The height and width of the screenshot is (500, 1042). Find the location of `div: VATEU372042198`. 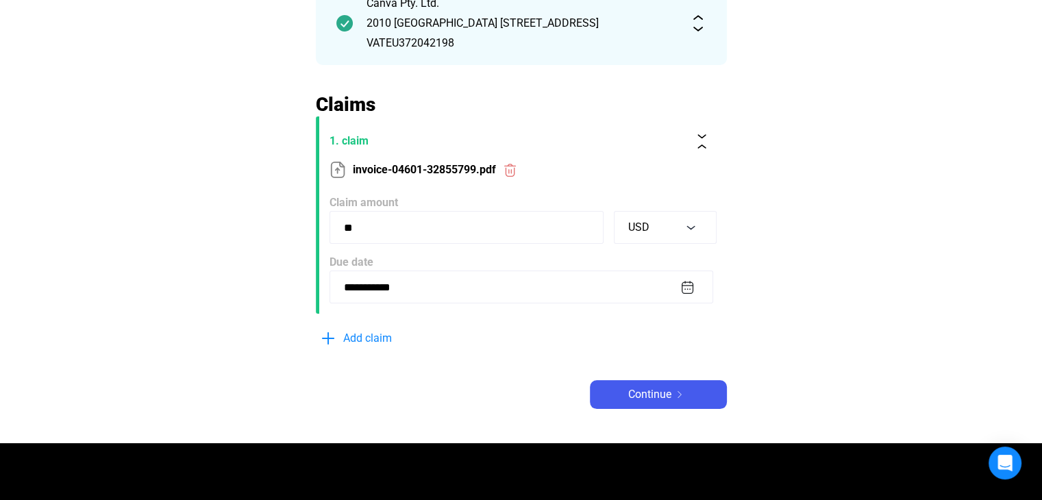

div: VATEU372042198 is located at coordinates (521, 43).